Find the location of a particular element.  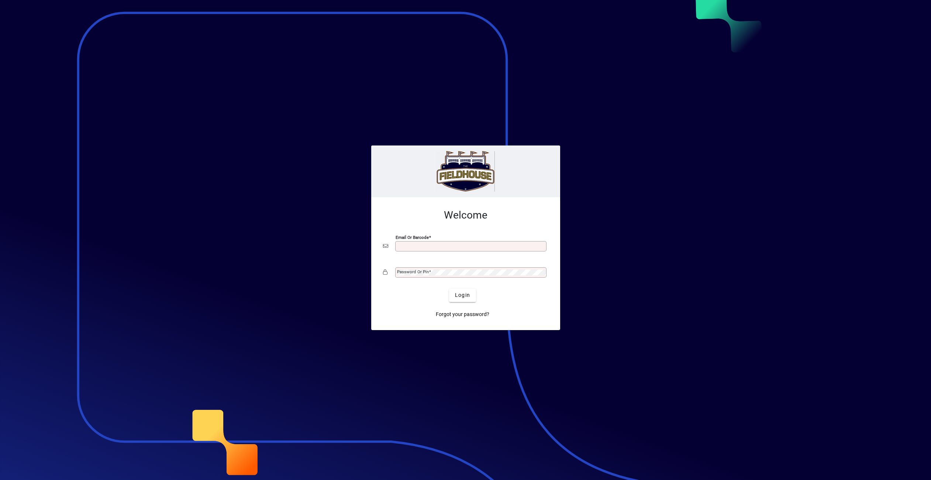

button: Login is located at coordinates (463, 295).